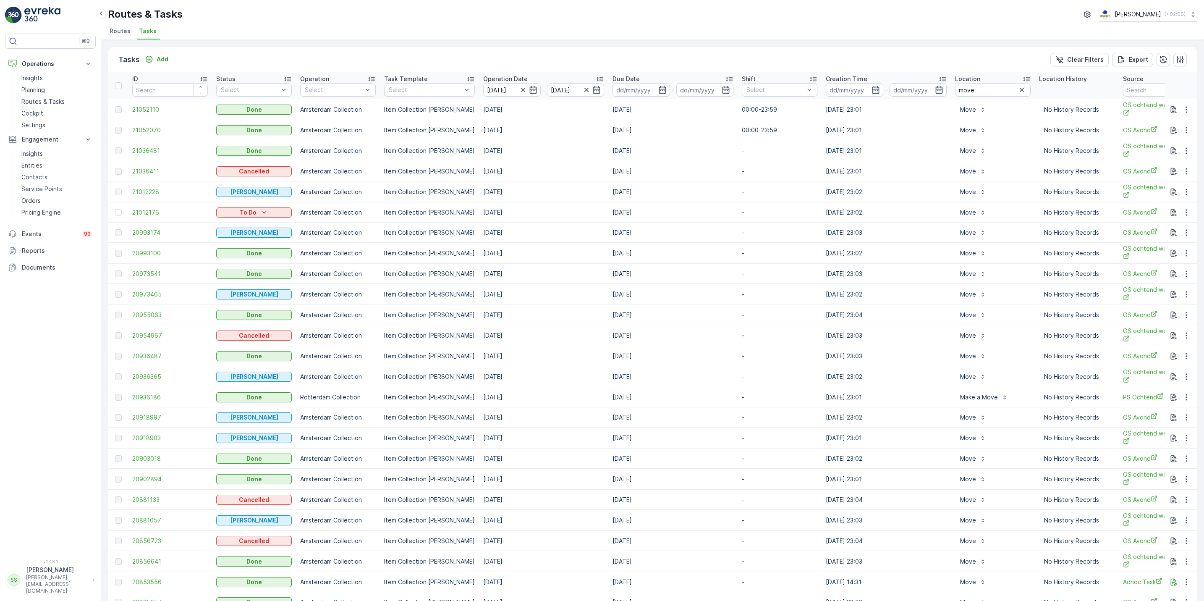 Image resolution: width=1204 pixels, height=601 pixels. What do you see at coordinates (979, 397) in the screenshot?
I see `p: Make a Move` at bounding box center [979, 397].